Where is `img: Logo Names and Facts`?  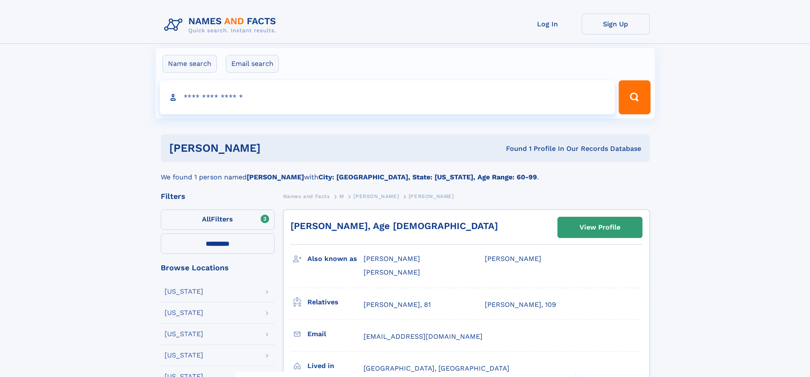 img: Logo Names and Facts is located at coordinates (222, 25).